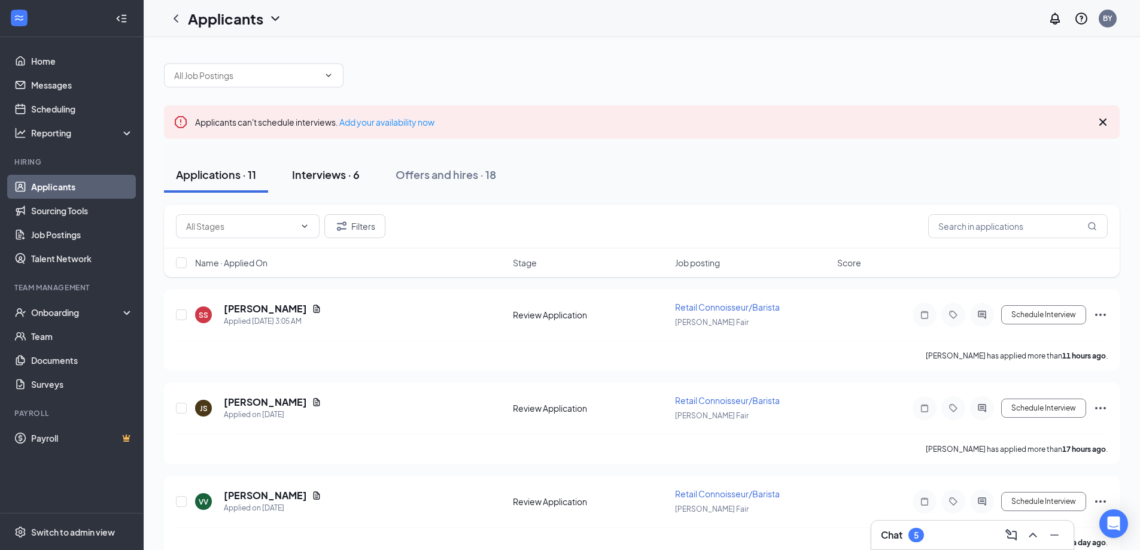  I want to click on button: Minimize, so click(1054, 535).